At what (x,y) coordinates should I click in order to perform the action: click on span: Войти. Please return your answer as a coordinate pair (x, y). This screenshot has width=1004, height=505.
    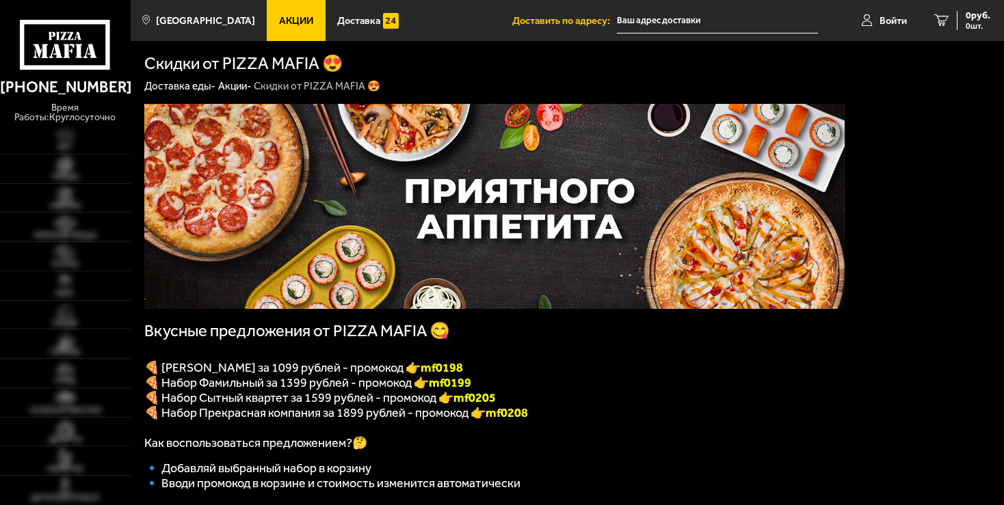
    Looking at the image, I should click on (893, 21).